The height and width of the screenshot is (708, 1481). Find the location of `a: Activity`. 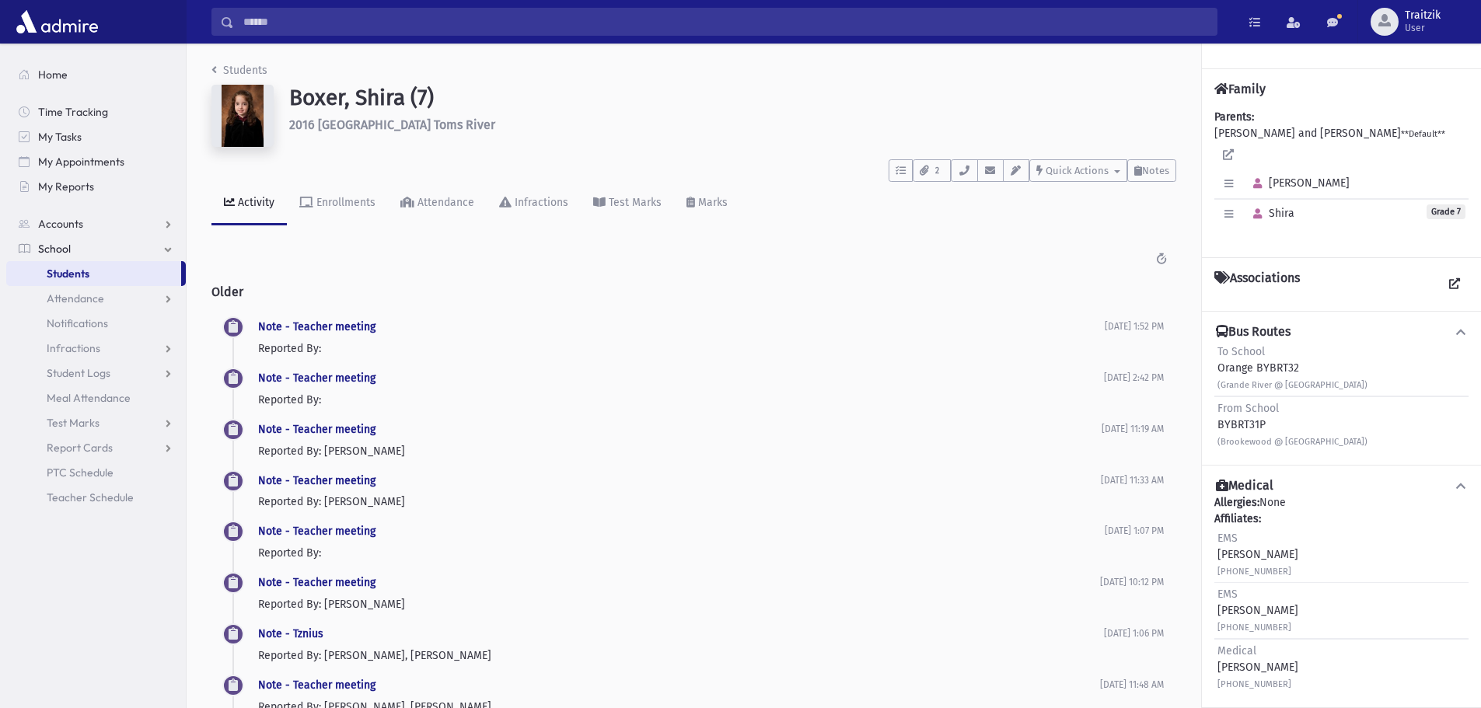

a: Activity is located at coordinates (249, 204).